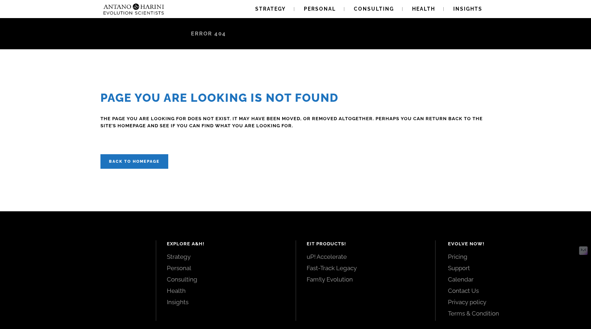 The width and height of the screenshot is (591, 329). I want to click on a: Pricing, so click(511, 257).